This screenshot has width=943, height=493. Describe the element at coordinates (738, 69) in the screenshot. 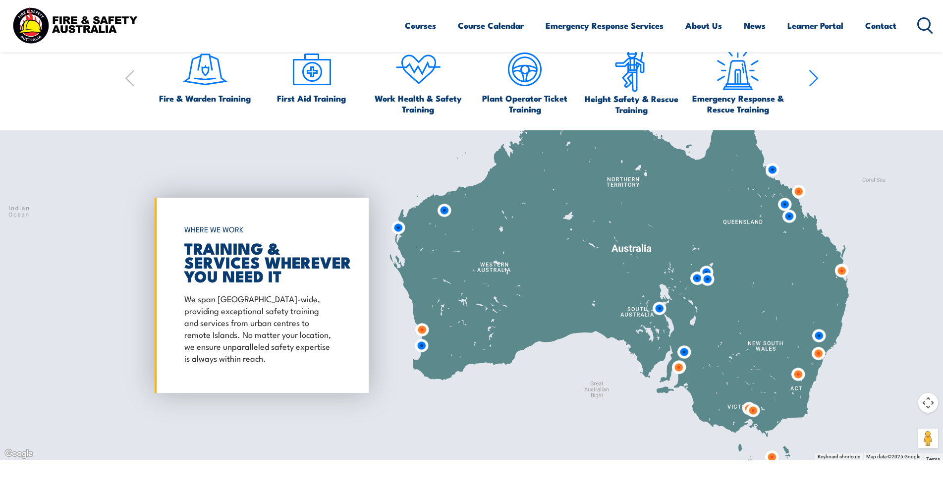

I see `img: Emergency Response Icon` at that location.